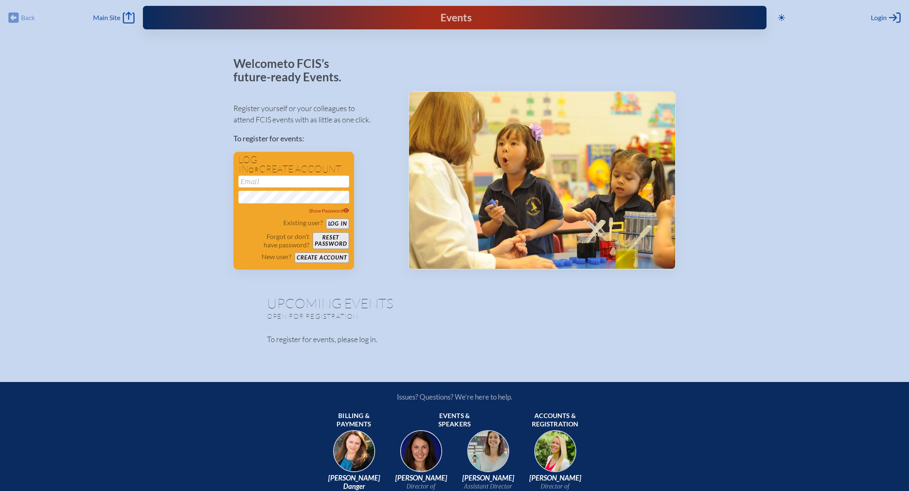 The height and width of the screenshot is (491, 909). I want to click on span: Accounts & registration, so click(555, 420).